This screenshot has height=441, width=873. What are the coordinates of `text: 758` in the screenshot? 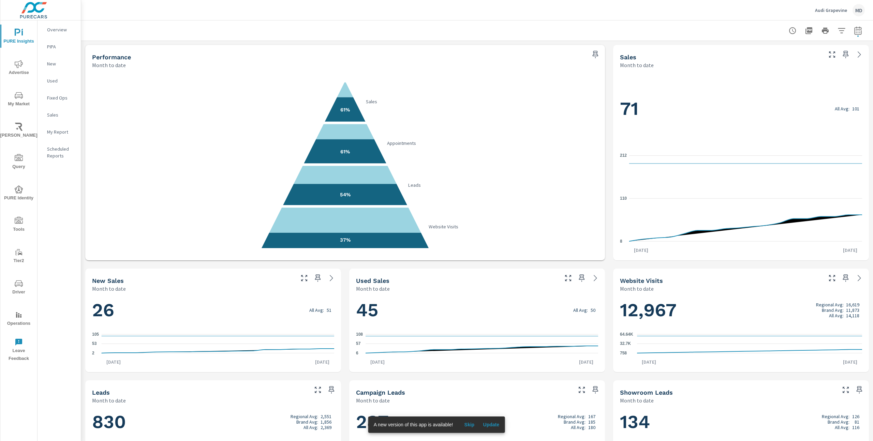 It's located at (623, 353).